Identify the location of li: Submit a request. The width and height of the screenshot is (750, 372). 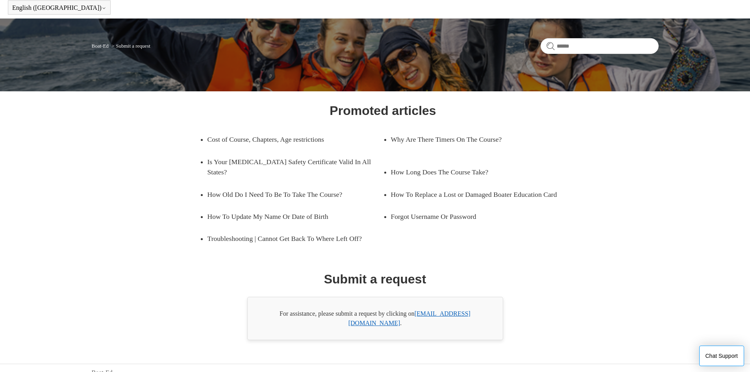
(130, 46).